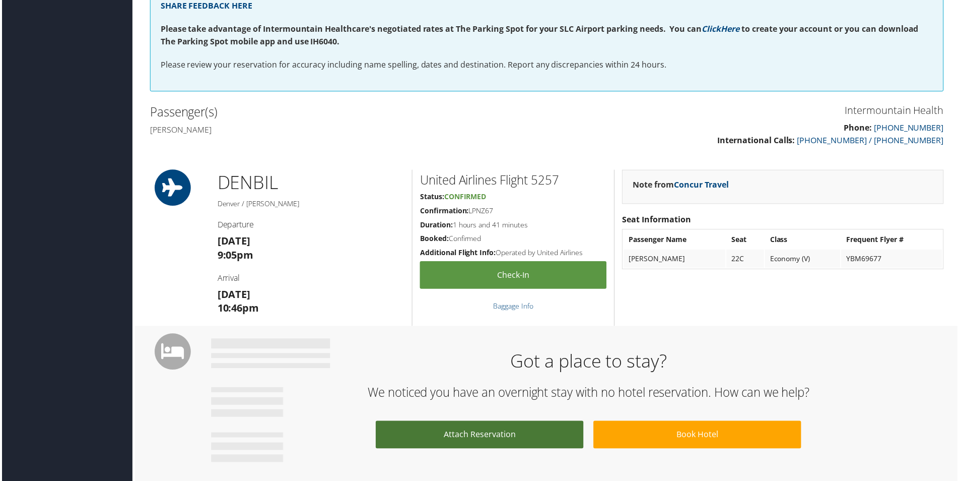  I want to click on a: Check-in, so click(513, 276).